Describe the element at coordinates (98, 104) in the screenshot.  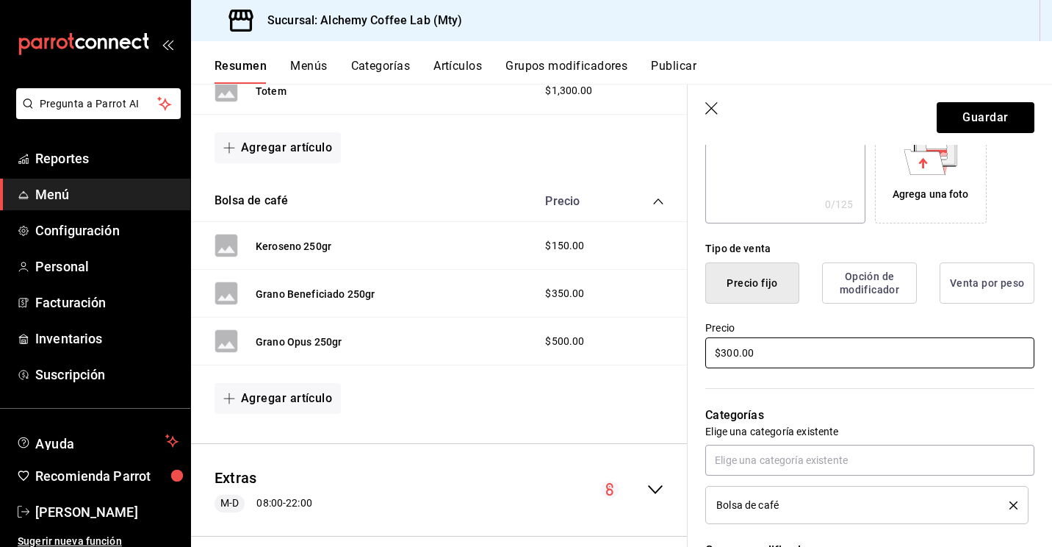
I see `span: Pregunta a Parrot AI` at that location.